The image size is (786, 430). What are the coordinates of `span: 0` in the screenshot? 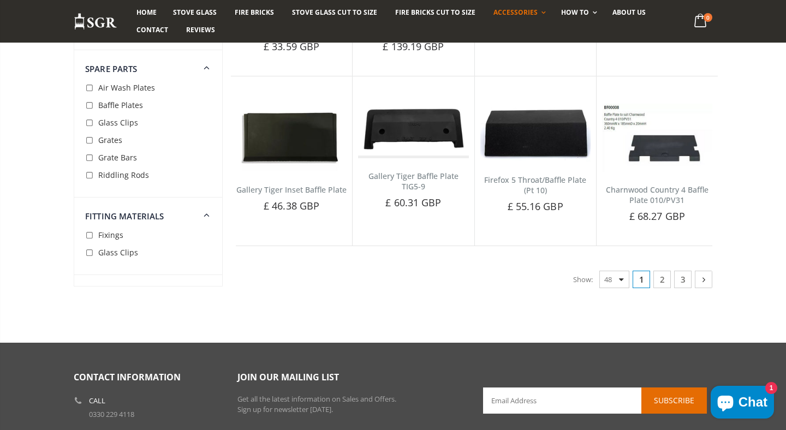 It's located at (708, 17).